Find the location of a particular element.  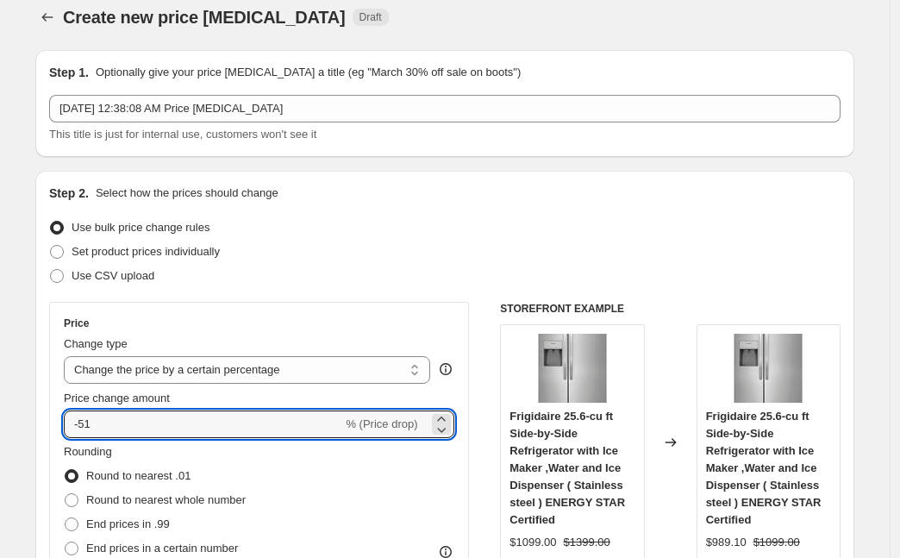

div: $989.10 is located at coordinates (726, 542).